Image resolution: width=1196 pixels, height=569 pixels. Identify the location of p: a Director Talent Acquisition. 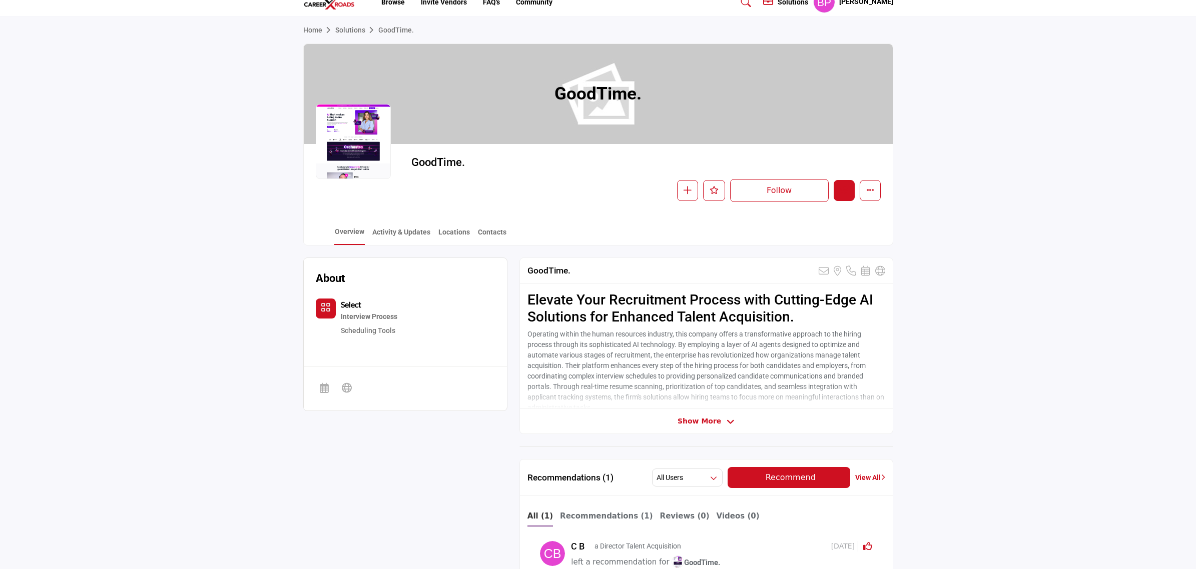
(637, 546).